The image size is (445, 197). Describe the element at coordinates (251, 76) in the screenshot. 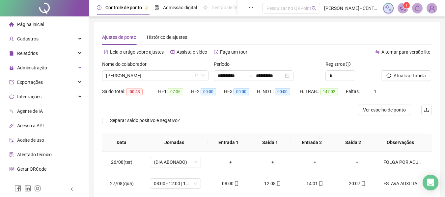

I see `span: to` at that location.